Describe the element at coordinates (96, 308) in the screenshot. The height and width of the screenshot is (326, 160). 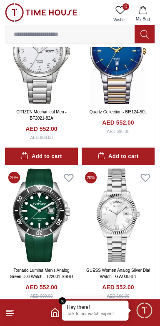
I see `div: Hey there!` at that location.